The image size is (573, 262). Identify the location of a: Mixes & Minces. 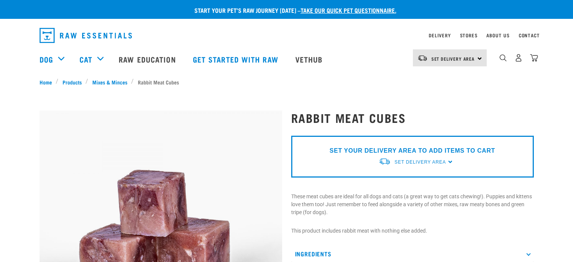
(110, 82).